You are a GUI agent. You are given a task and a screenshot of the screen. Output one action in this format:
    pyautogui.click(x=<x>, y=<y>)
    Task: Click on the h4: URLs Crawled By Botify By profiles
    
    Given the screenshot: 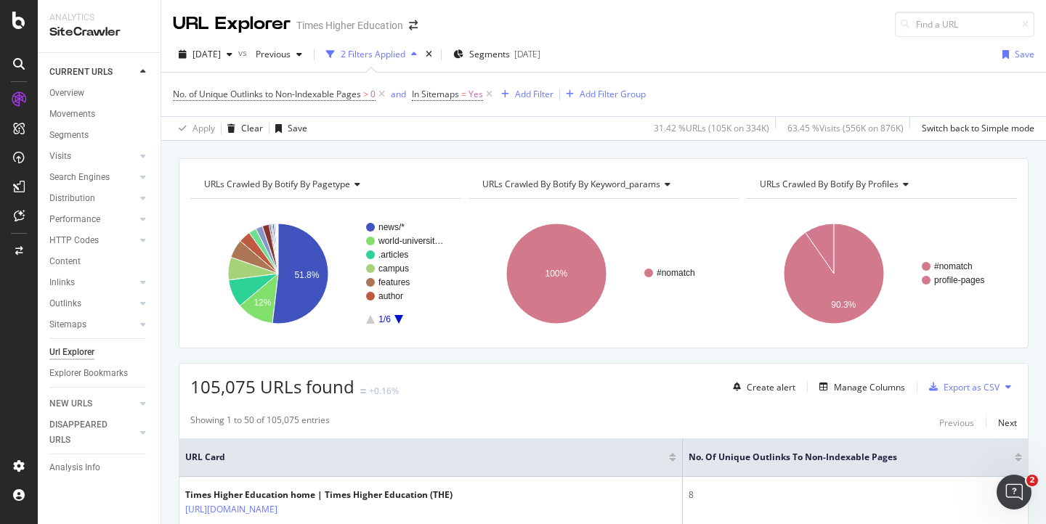 What is the action you would take?
    pyautogui.click(x=880, y=185)
    